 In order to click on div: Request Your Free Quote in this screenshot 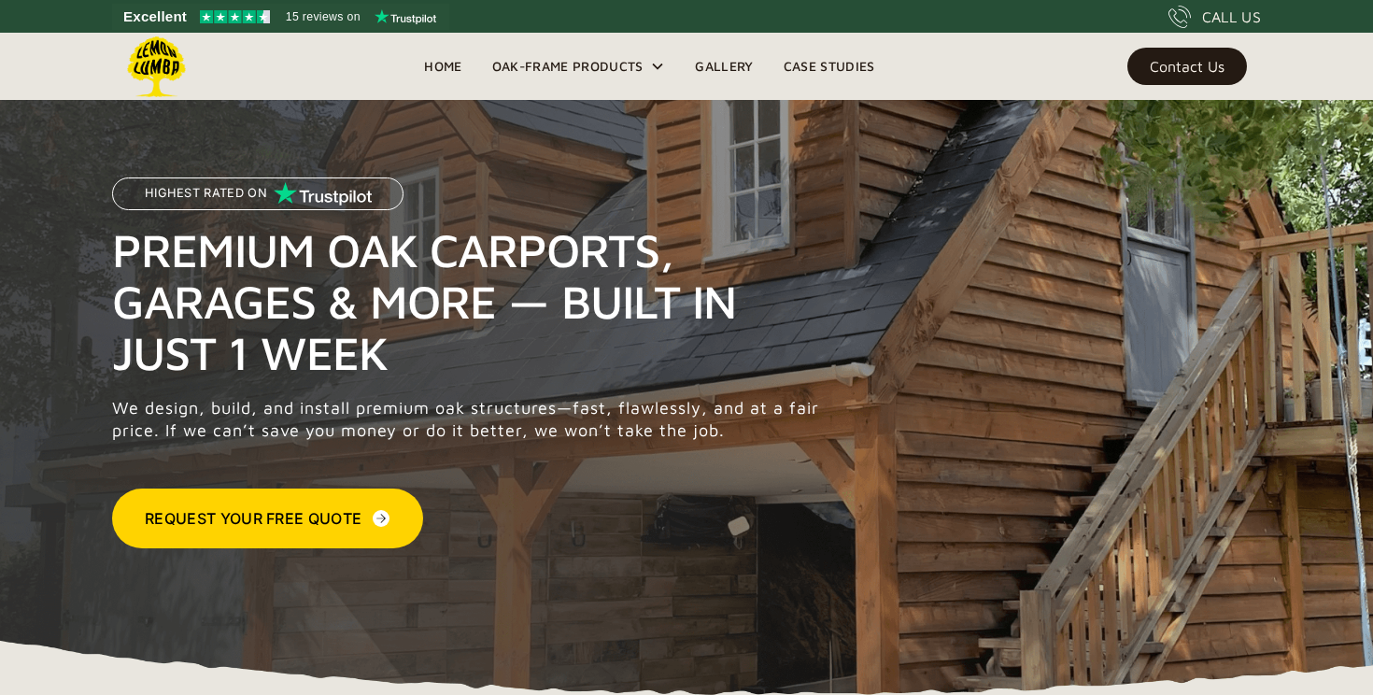, I will do `click(253, 518)`.